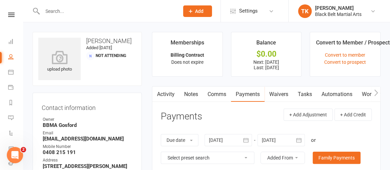 This screenshot has height=170, width=390. What do you see at coordinates (87, 119) in the screenshot?
I see `div: Owner` at bounding box center [87, 119].